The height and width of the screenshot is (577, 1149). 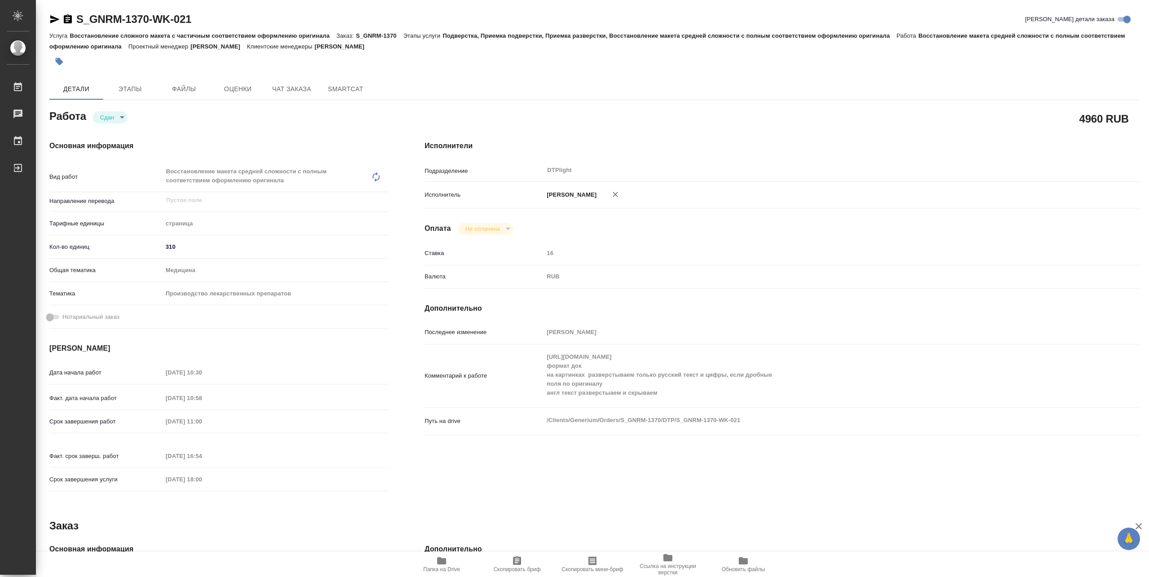 What do you see at coordinates (184, 89) in the screenshot?
I see `span: Файлы` at bounding box center [184, 89].